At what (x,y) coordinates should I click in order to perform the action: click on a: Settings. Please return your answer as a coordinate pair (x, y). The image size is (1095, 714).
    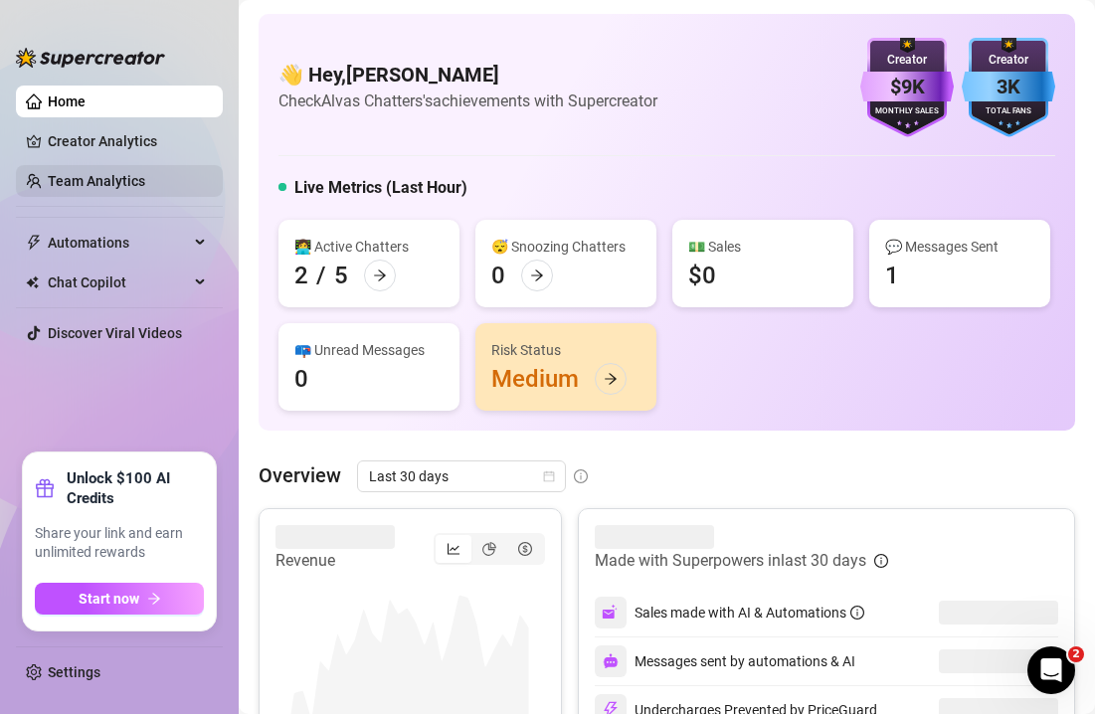
    Looking at the image, I should click on (74, 673).